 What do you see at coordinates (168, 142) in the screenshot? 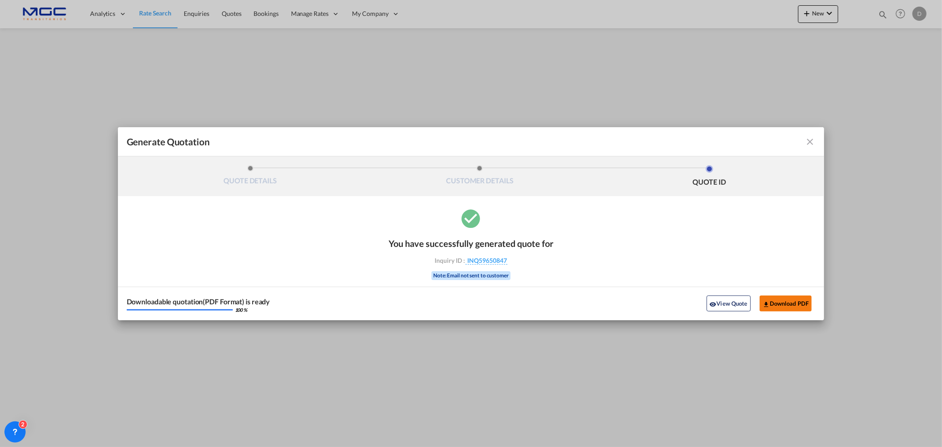
I see `span: Generate Quotation` at bounding box center [168, 142].